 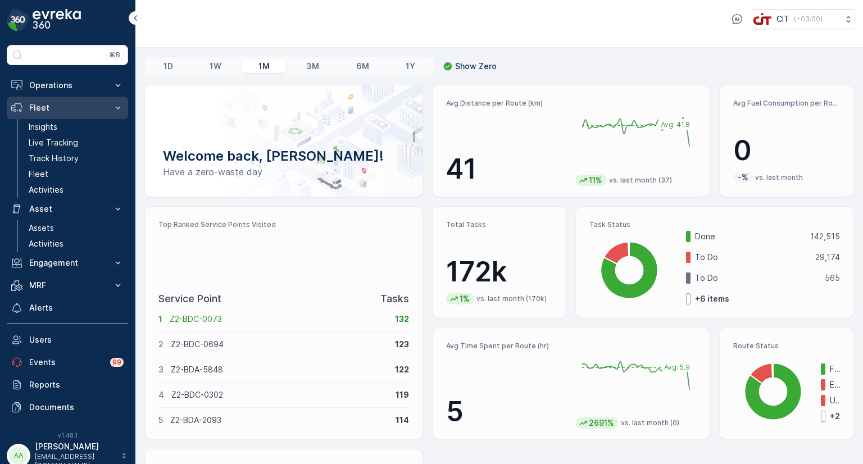 What do you see at coordinates (714, 225) in the screenshot?
I see `p: Task Status` at bounding box center [714, 225].